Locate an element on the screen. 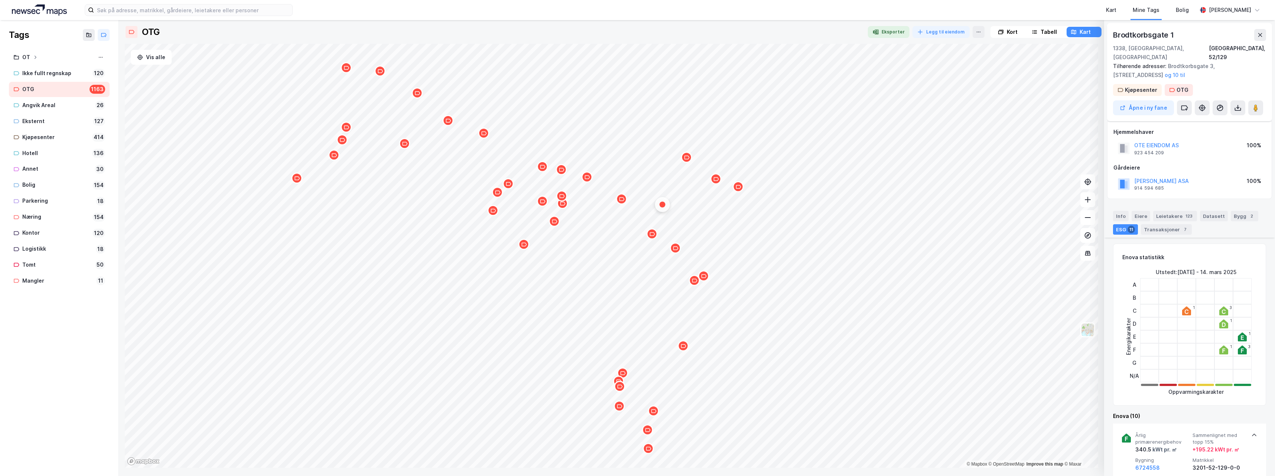 Image resolution: width=1275 pixels, height=476 pixels. div: Mine Tags is located at coordinates (1146, 10).